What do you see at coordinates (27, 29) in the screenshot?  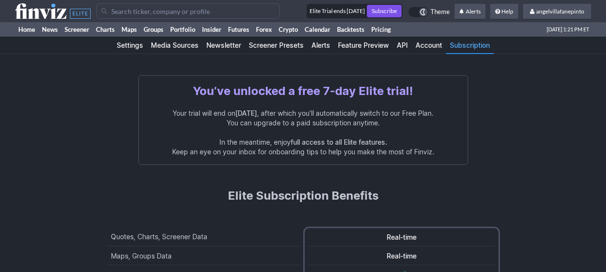 I see `a: Home` at bounding box center [27, 29].